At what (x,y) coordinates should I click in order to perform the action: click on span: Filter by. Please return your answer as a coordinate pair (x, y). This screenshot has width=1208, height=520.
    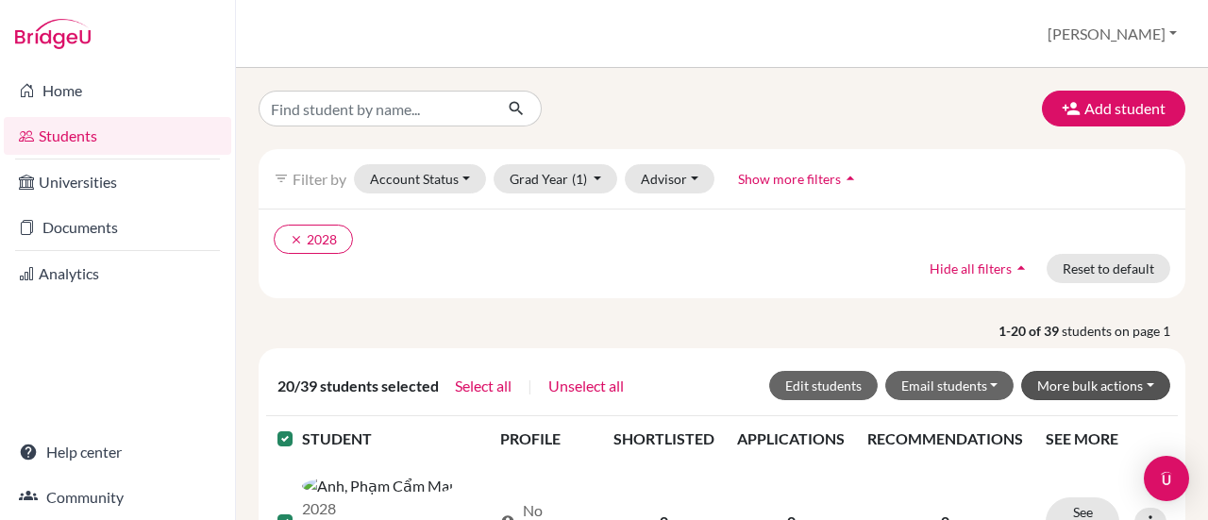
    Looking at the image, I should click on (319, 178).